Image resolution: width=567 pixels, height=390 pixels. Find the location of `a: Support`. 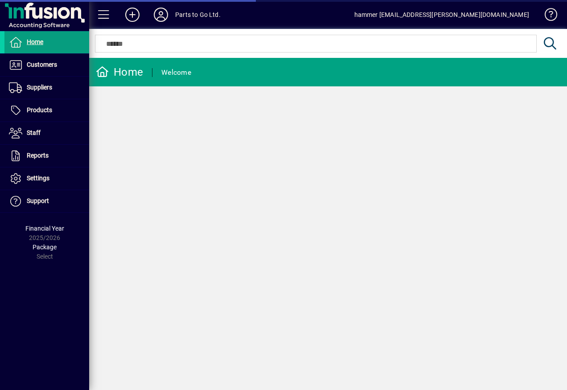

a: Support is located at coordinates (47, 201).